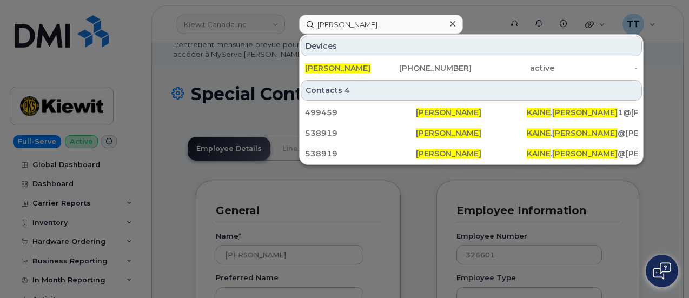  What do you see at coordinates (662, 271) in the screenshot?
I see `img: Open chat` at bounding box center [662, 271].